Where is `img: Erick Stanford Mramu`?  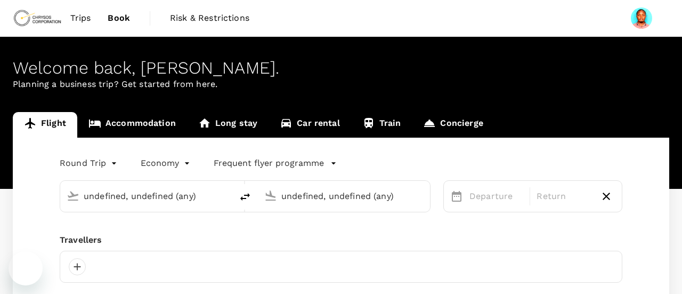
img: Erick Stanford Mramu is located at coordinates (642, 18).